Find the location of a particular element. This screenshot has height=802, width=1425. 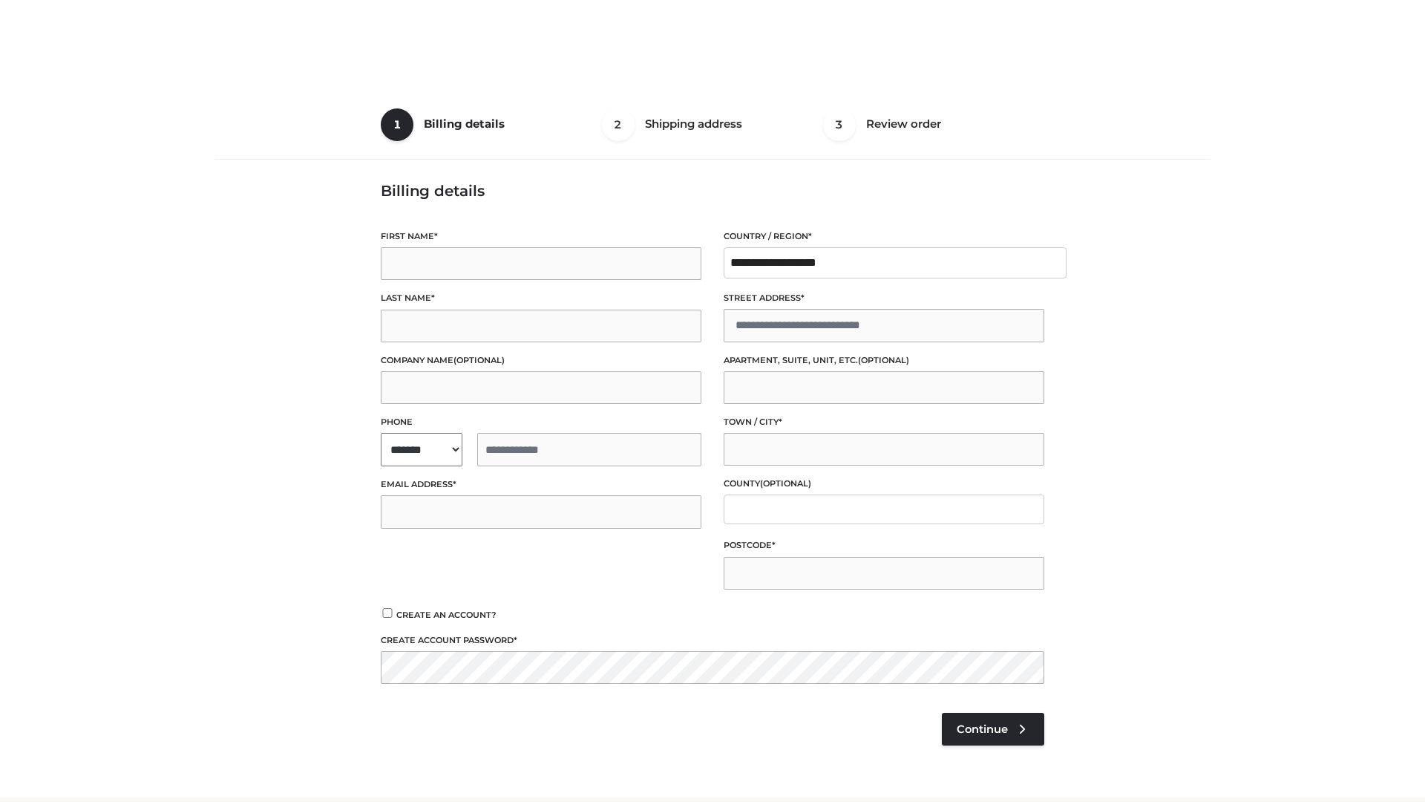

label: Email address is located at coordinates (541, 484).